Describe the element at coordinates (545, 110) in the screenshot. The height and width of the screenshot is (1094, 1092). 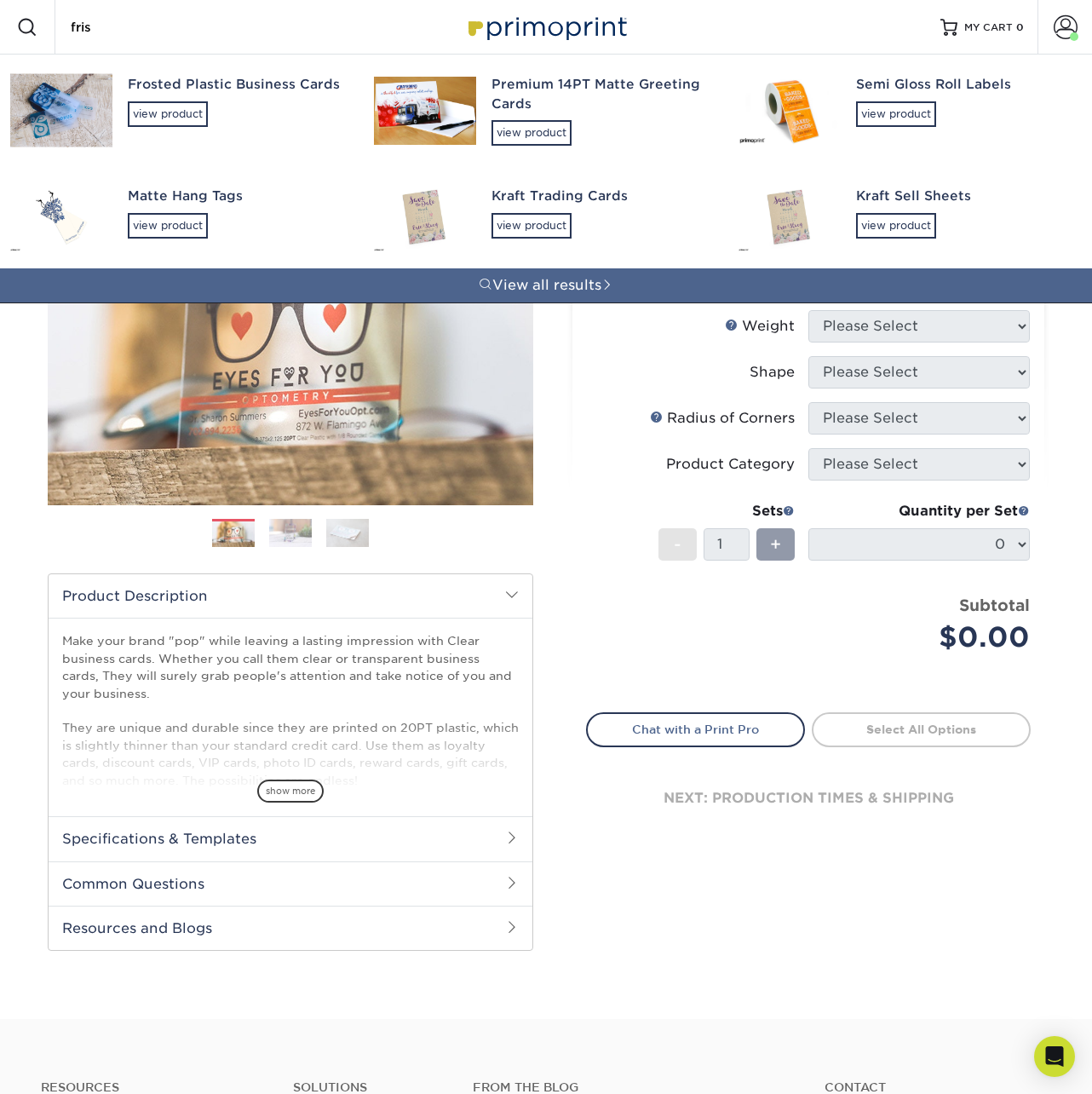
I see `a: Premium 14PT Matte Greeting Cardsview product` at that location.